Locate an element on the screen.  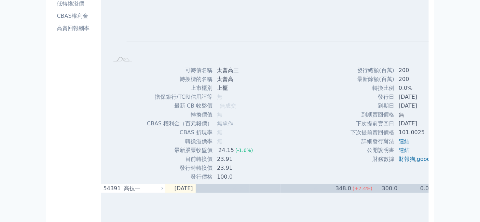
td: CBAS 折現率 is located at coordinates (180, 133).